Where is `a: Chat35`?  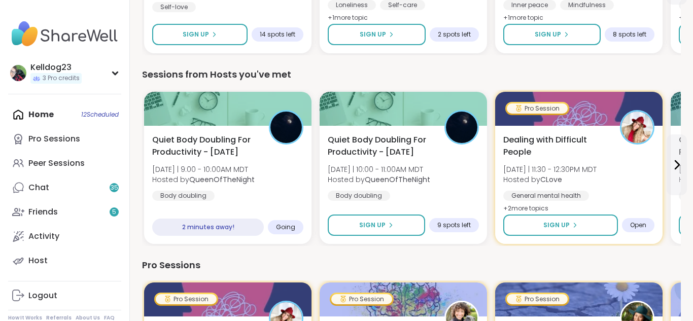
a: Chat35 is located at coordinates (64, 188).